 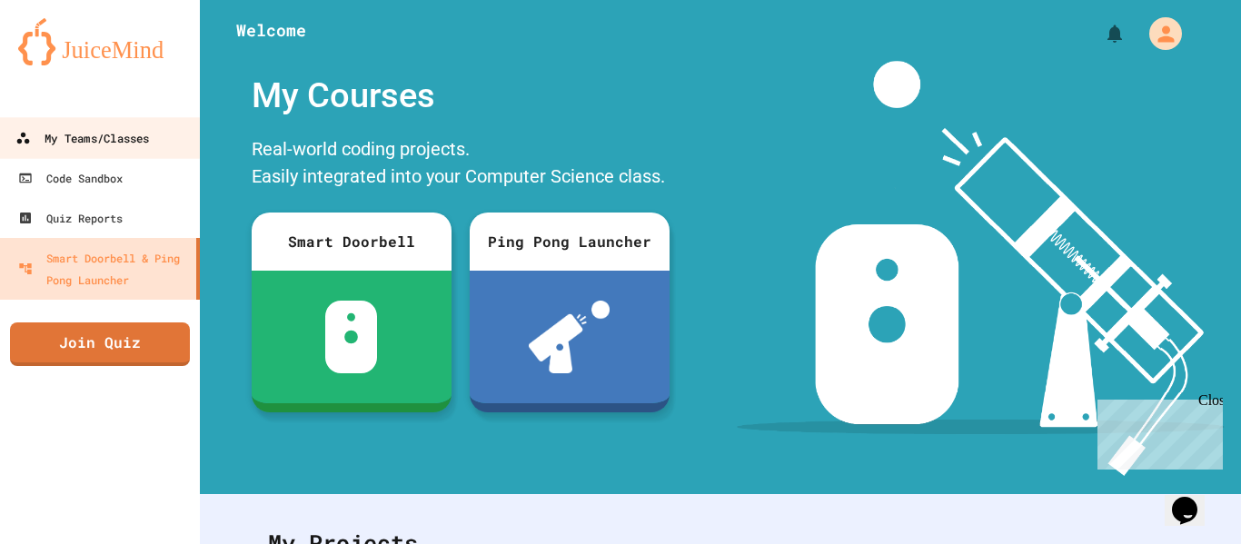 What do you see at coordinates (66, 61) in the screenshot?
I see `div: Chat with us now!Close` at bounding box center [66, 61].